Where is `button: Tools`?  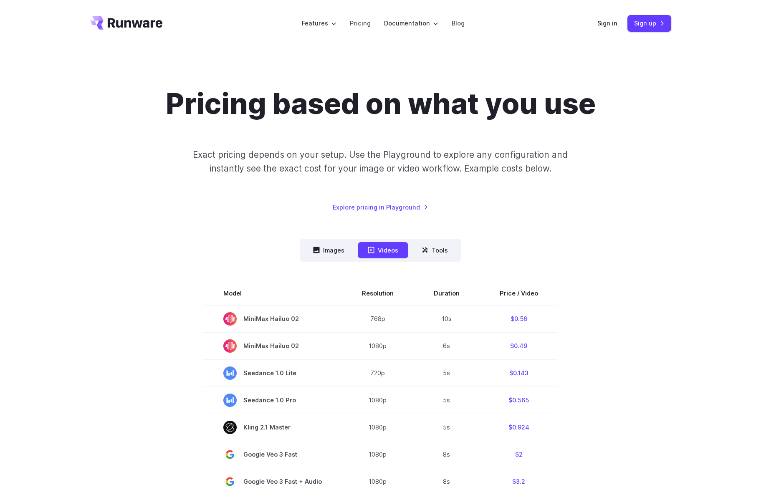 button: Tools is located at coordinates (435, 250).